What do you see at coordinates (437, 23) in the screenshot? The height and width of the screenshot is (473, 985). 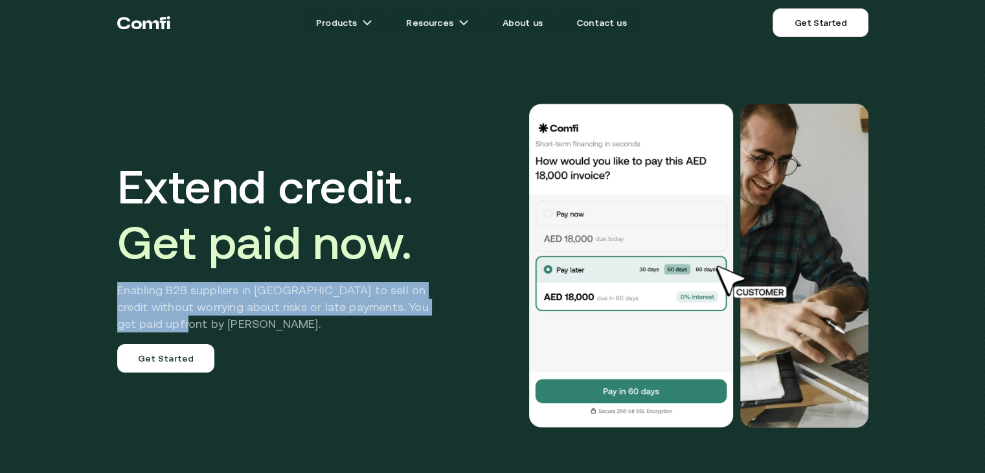 I see `a: Resourcesarrow icons` at bounding box center [437, 23].